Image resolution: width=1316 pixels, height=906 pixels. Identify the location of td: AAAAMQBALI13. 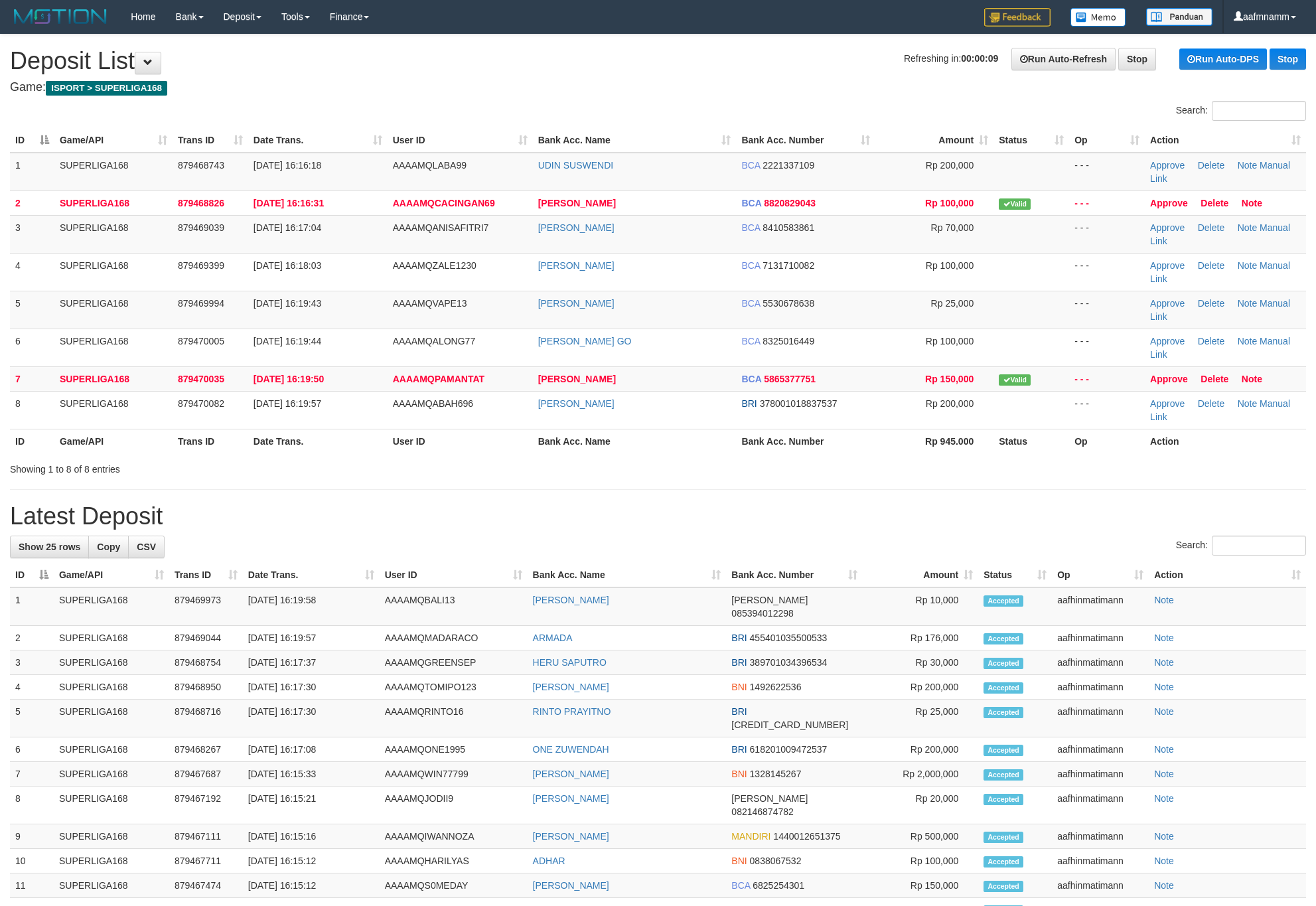
(453, 607).